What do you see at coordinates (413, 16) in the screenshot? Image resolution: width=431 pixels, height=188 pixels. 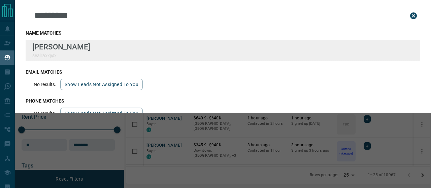 I see `button: close search bar` at bounding box center [413, 16].